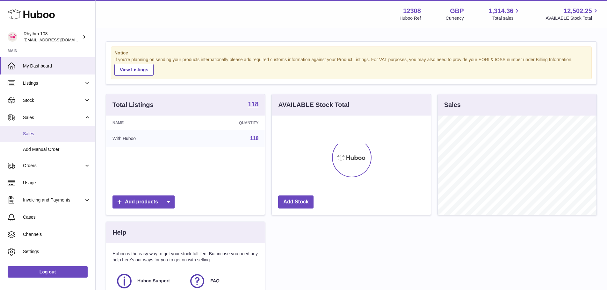  What do you see at coordinates (185, 257) in the screenshot?
I see `p: Huboo is the easy way to get your stock fulfilled. But incase you need any help here's our ways f...` at bounding box center [185, 257].